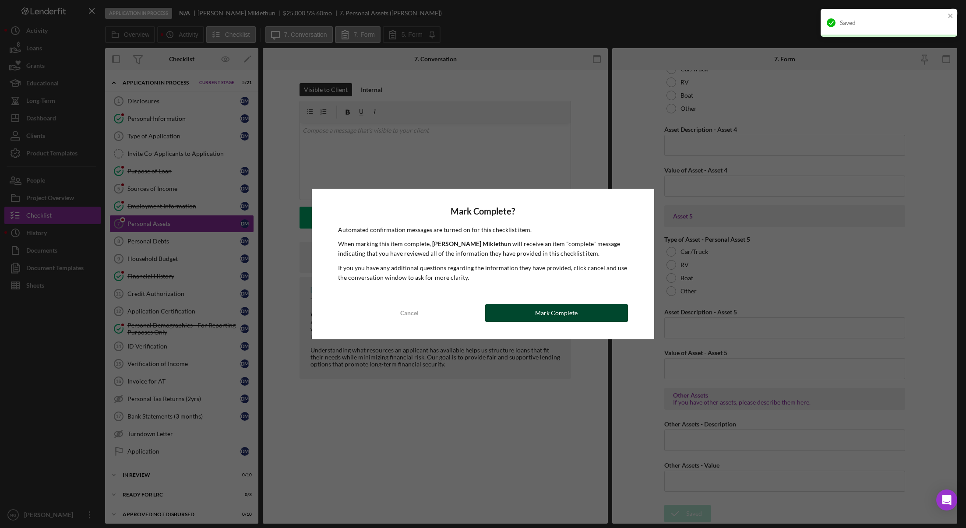 The image size is (966, 528). I want to click on div: Open Intercom Messenger, so click(947, 500).